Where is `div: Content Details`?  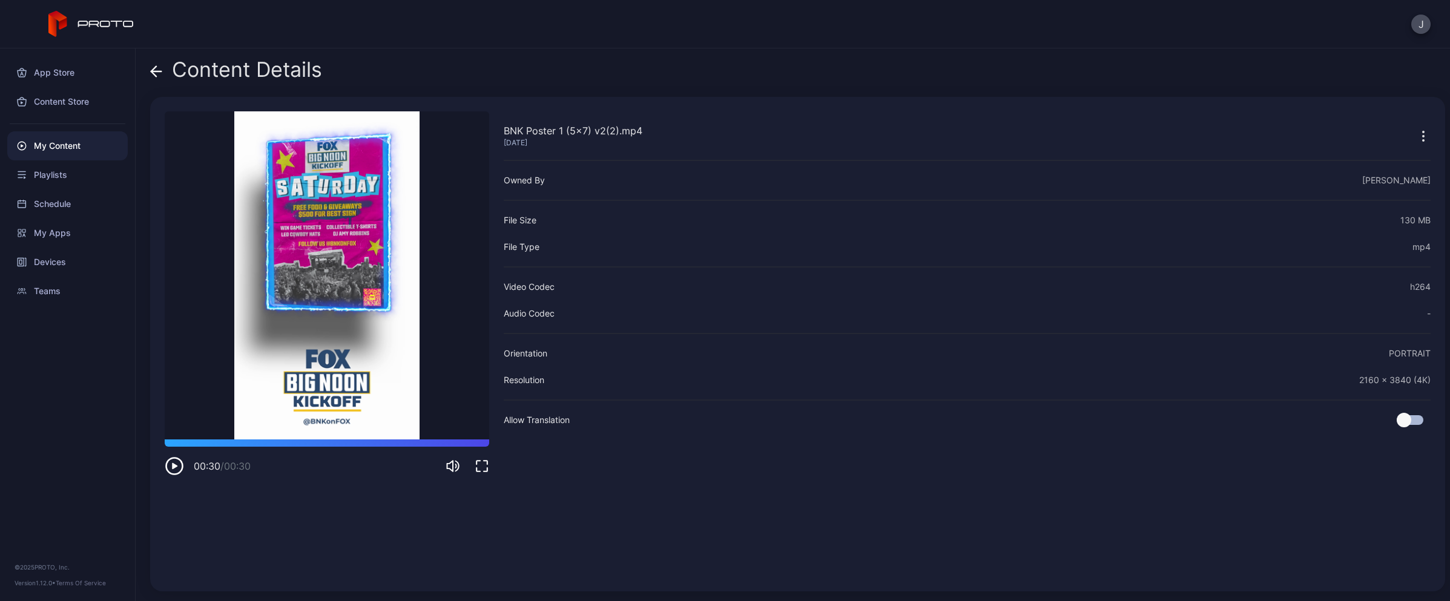
div: Content Details is located at coordinates (236, 73).